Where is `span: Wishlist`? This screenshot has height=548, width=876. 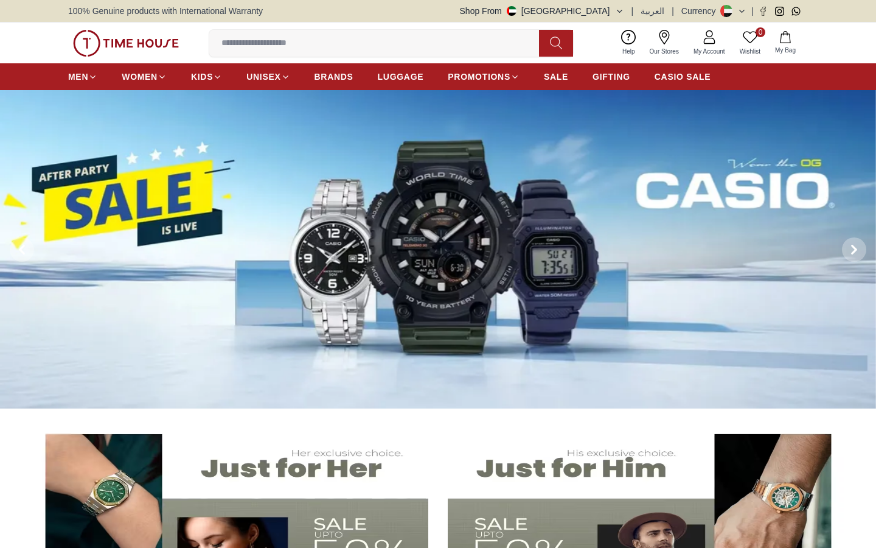
span: Wishlist is located at coordinates (750, 51).